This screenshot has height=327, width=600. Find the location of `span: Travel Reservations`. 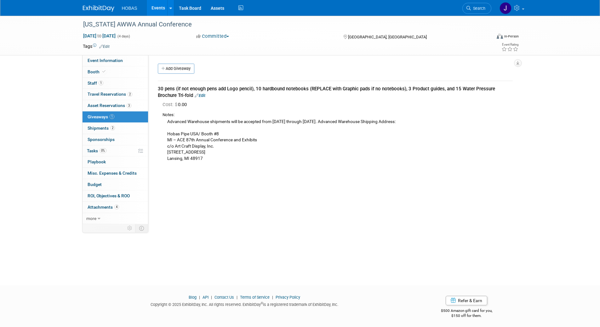

span: Travel Reservations is located at coordinates (110, 94).